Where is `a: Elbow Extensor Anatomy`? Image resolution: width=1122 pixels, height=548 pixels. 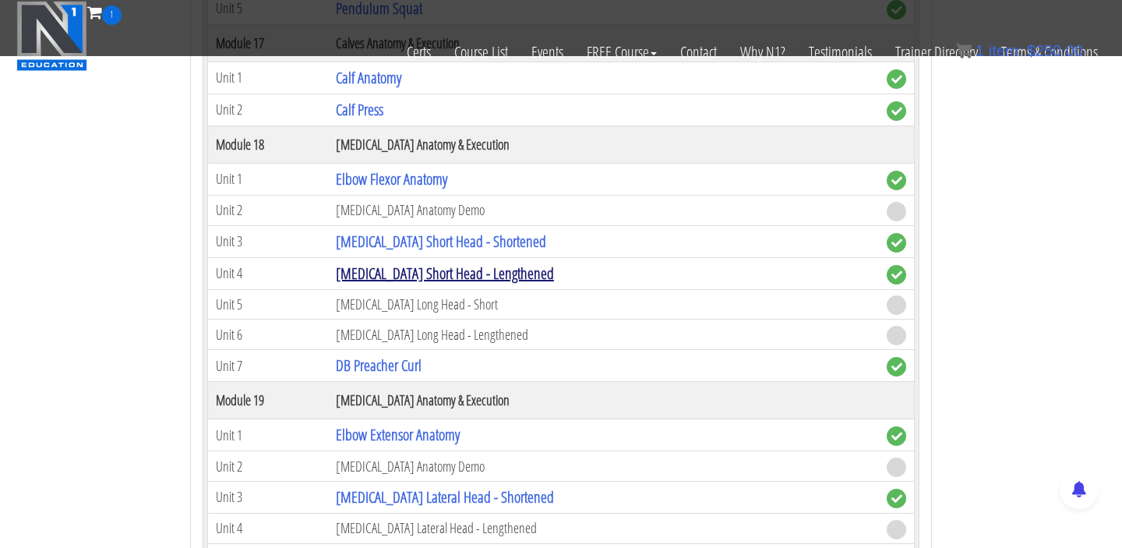
a: Elbow Extensor Anatomy is located at coordinates (397, 434).